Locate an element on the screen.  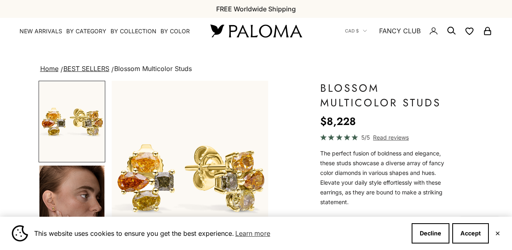
a: NEW ARRIVALS is located at coordinates (41, 31).